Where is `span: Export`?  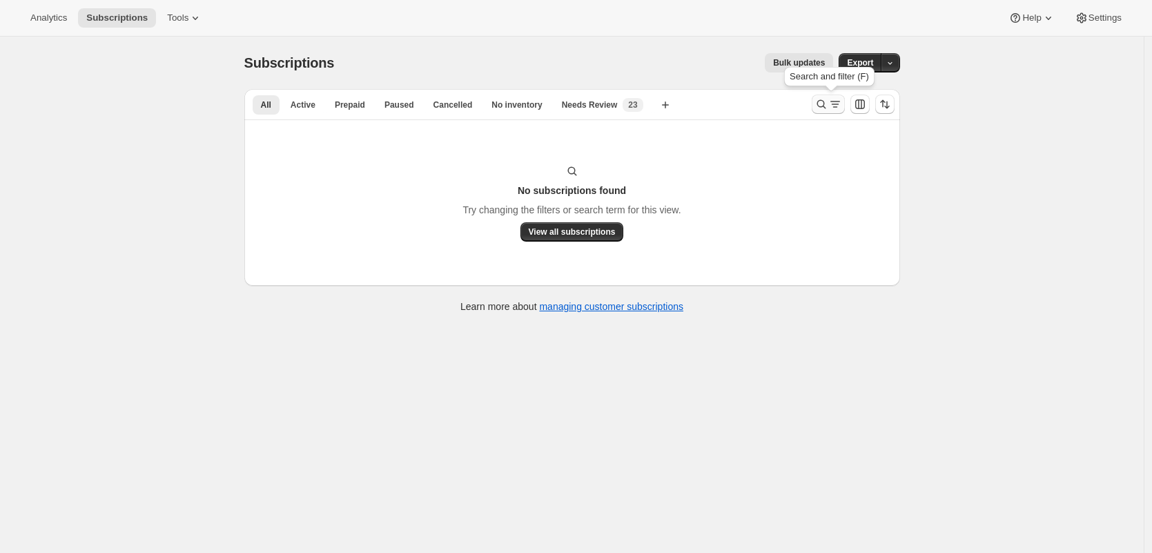 span: Export is located at coordinates (860, 63).